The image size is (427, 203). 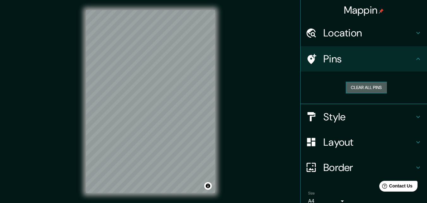 What do you see at coordinates (369, 167) in the screenshot?
I see `h4: Border` at bounding box center [369, 167].